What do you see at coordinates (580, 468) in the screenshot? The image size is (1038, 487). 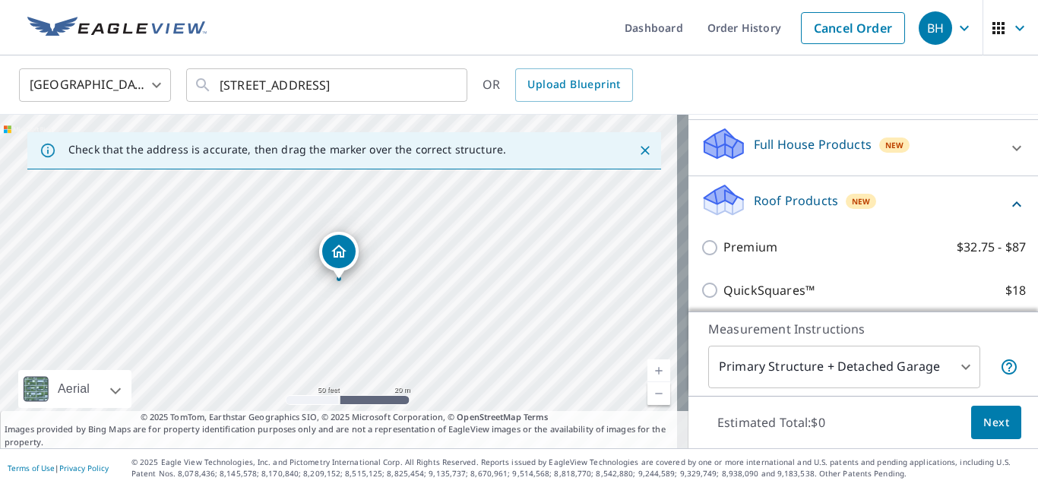 I see `p: © 2025 Eagle View Technologies, Inc. and Pictometry International Corp. All Rights Reserved. Repo...` at bounding box center [580, 468].